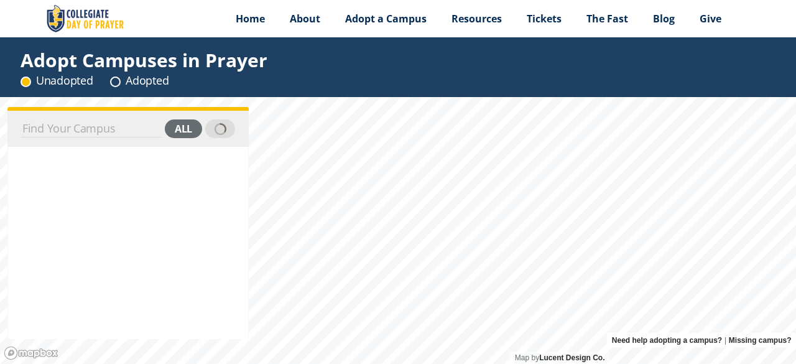 This screenshot has height=364, width=796. I want to click on span: The Fast, so click(607, 19).